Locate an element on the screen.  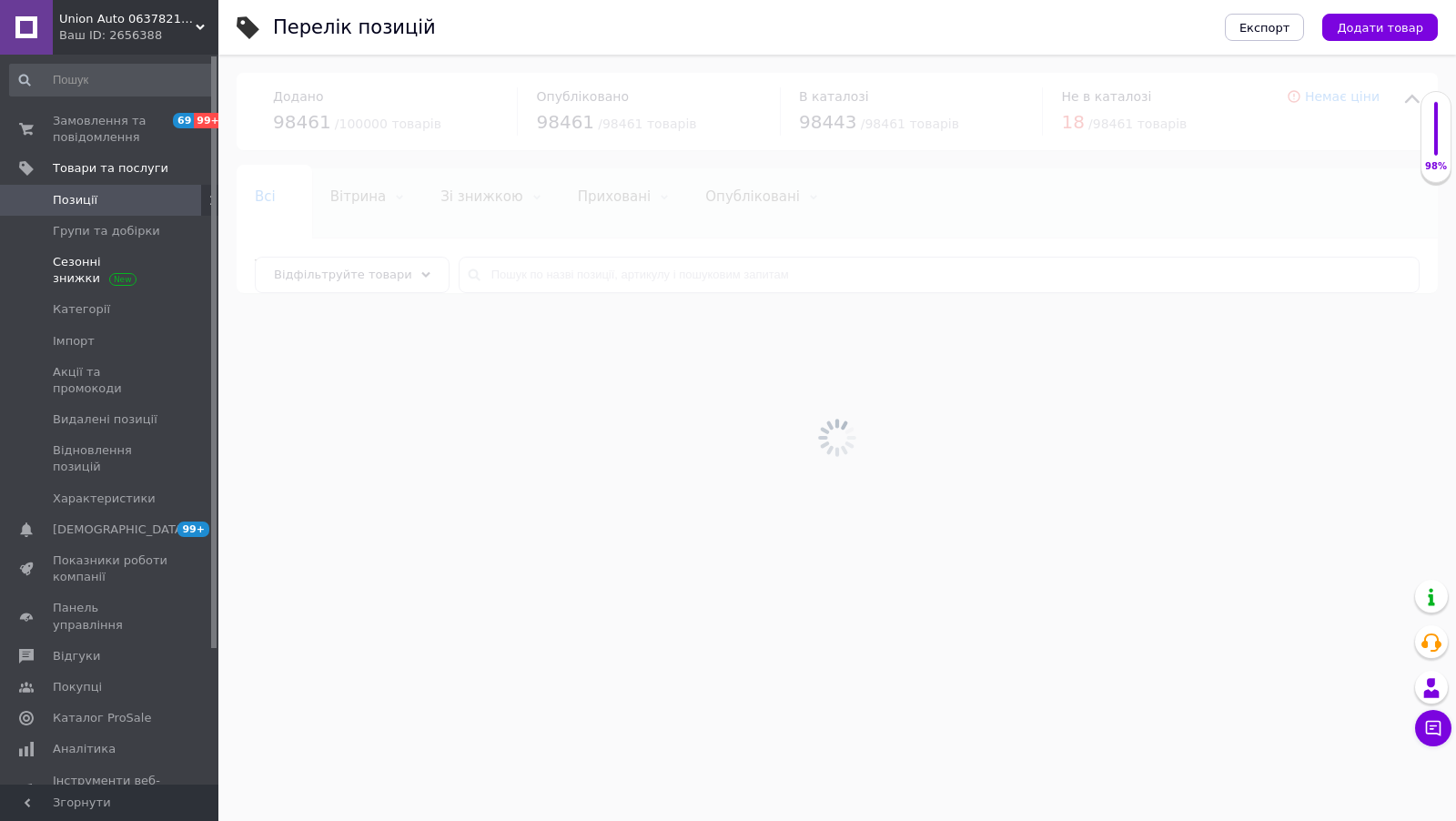
span: Показники роботи компанії is located at coordinates (110, 569).